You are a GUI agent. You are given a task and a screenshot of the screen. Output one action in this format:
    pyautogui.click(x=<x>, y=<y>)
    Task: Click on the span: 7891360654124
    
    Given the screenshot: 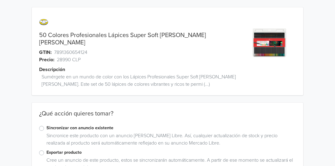 What is the action you would take?
    pyautogui.click(x=71, y=52)
    